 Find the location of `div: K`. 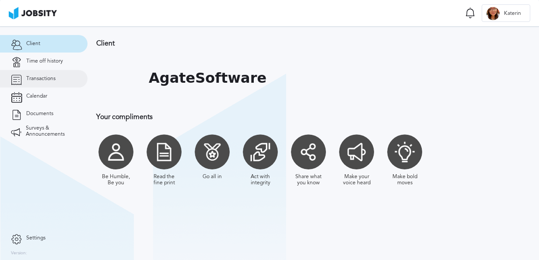

div: K is located at coordinates (493, 14).